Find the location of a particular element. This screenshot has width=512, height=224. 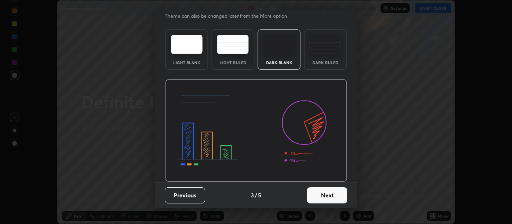

img: darkRuledTheme.de295e13.svg is located at coordinates (325, 44).